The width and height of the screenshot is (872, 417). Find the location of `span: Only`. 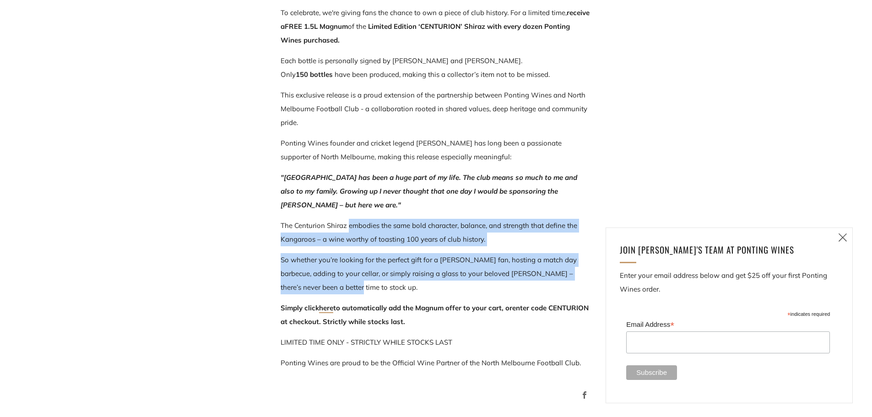

span: Only is located at coordinates (288, 74).